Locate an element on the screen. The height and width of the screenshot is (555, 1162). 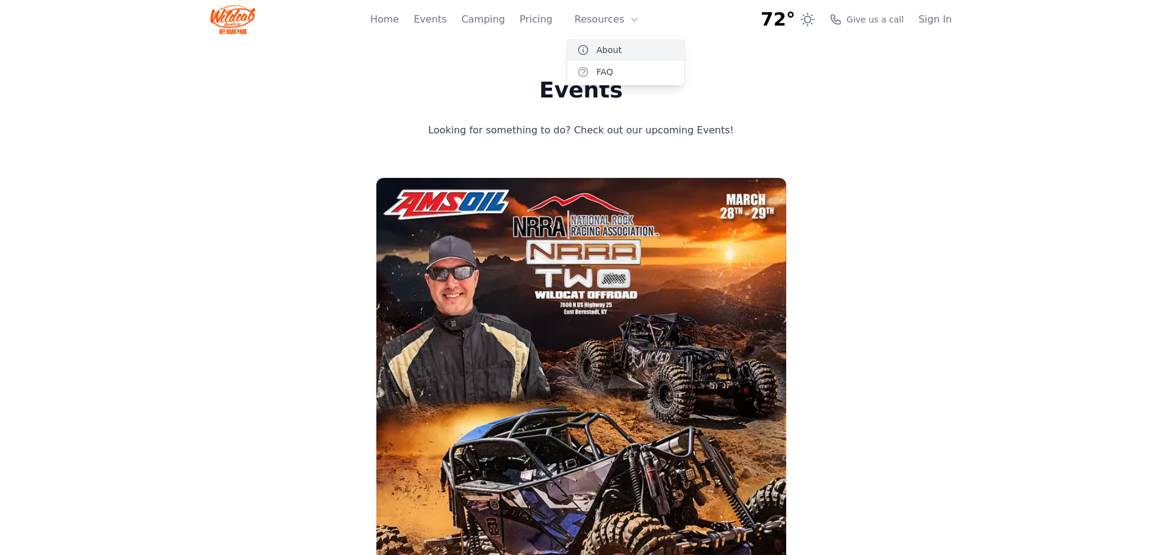
a: Events is located at coordinates (430, 20).